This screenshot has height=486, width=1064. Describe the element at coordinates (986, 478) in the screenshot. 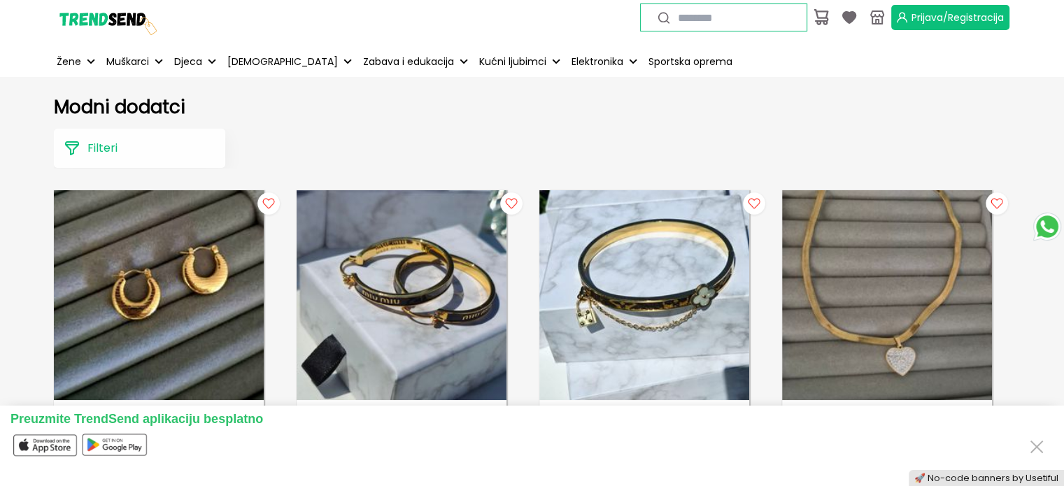

I see `a: 🚀 No-code banners by Usetiful` at that location.